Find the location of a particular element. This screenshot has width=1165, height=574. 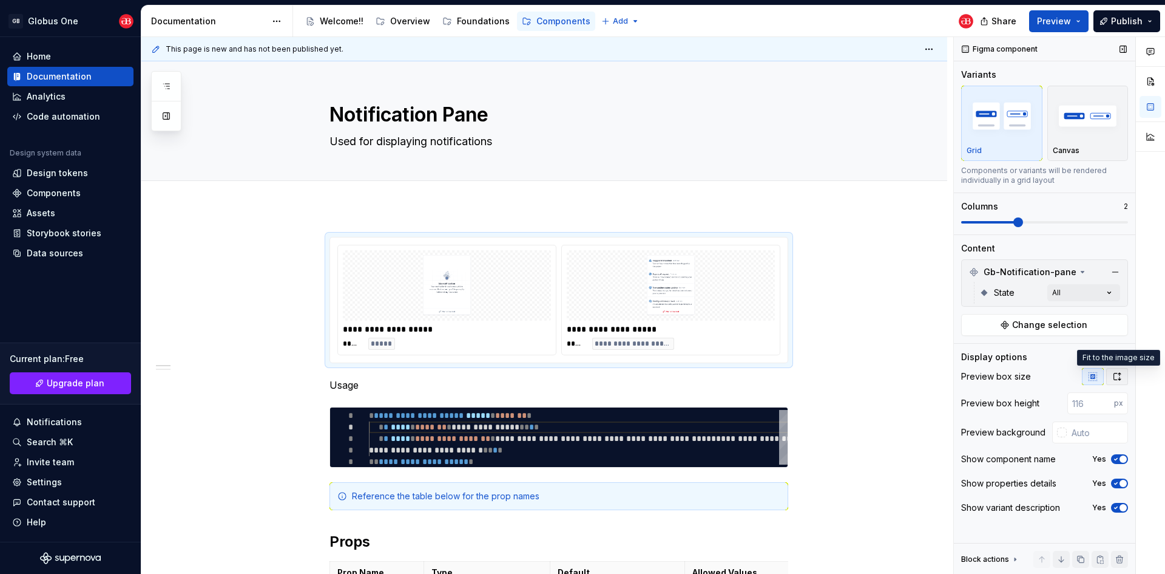

span: State is located at coordinates (1005, 293).